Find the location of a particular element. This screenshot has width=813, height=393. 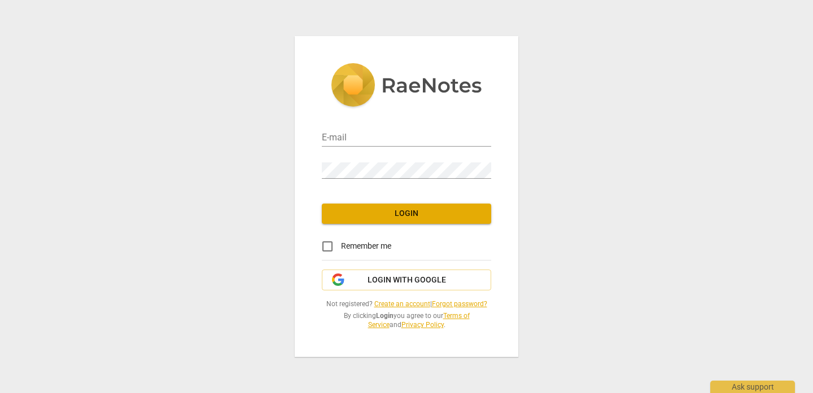

span: Login with Google is located at coordinates (406, 280).